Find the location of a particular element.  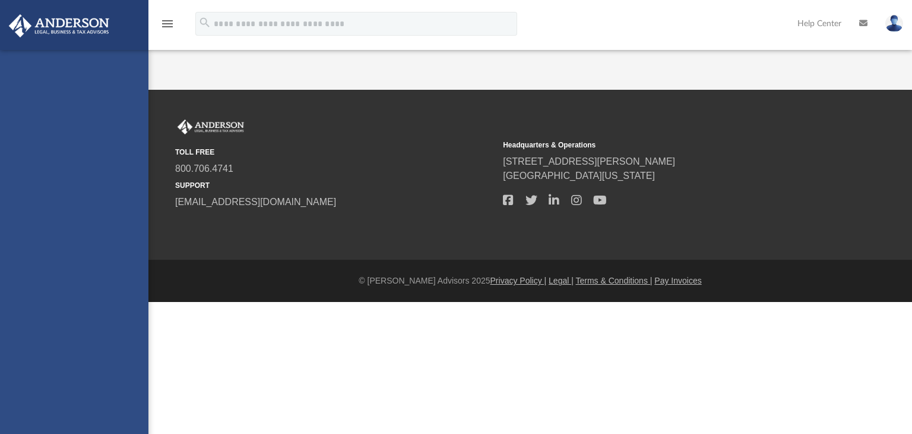

a: 800.706.4741 is located at coordinates (204, 168).